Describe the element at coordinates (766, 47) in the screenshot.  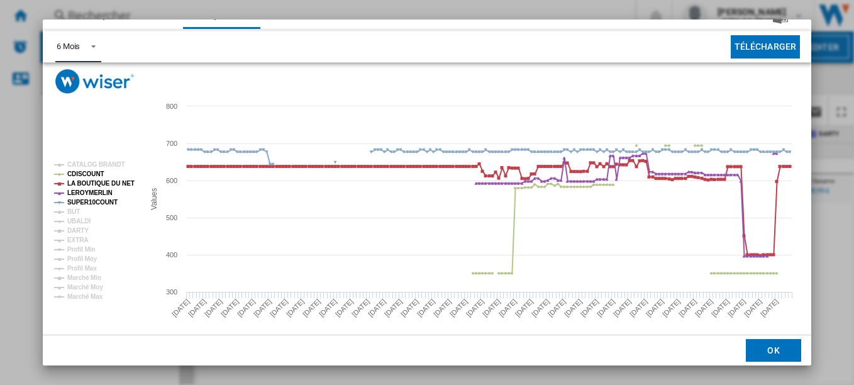
I see `button: Télécharger` at that location.